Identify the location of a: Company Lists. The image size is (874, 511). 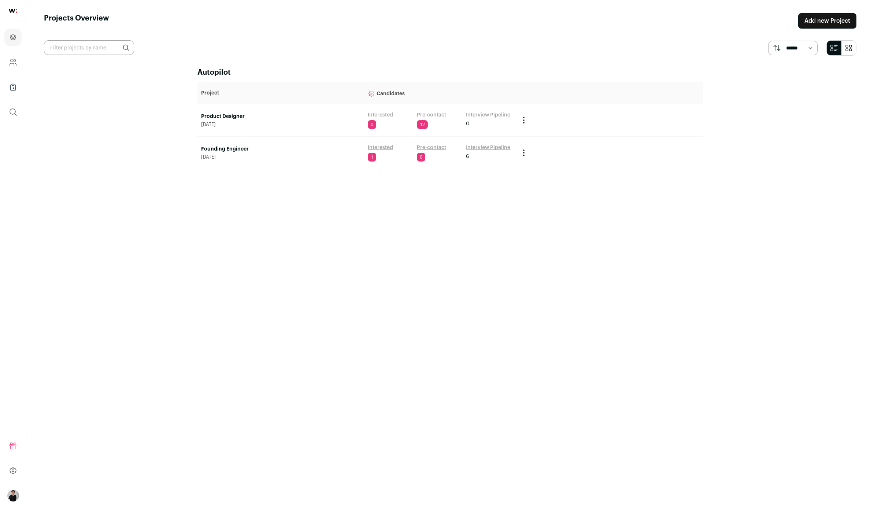
(13, 87).